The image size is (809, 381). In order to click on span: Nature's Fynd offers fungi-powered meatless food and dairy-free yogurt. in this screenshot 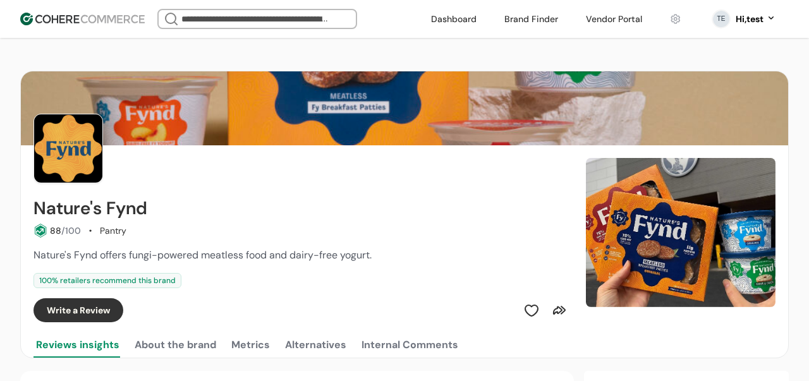, I will do `click(202, 255)`.